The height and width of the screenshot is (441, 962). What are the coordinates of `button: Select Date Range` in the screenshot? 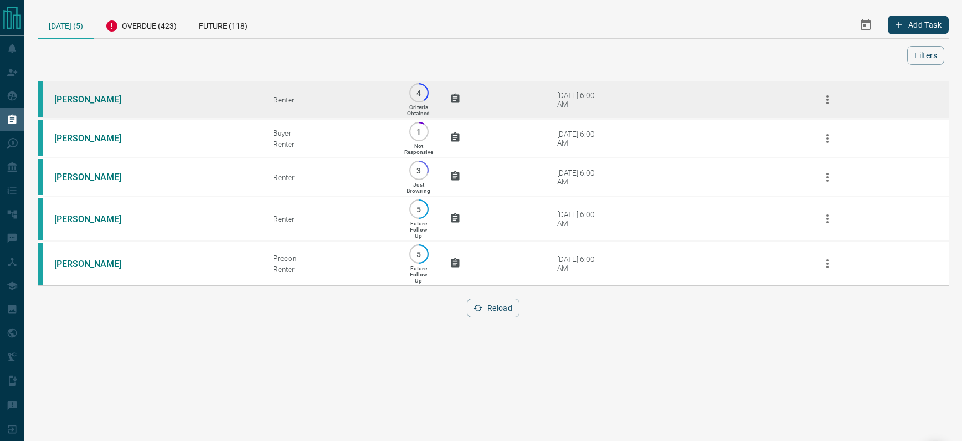 It's located at (866, 25).